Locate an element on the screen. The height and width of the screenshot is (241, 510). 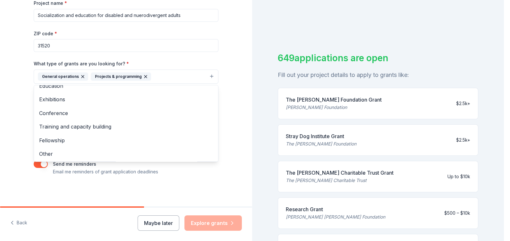
div: General operationsProjects & programming is located at coordinates (126, 123).